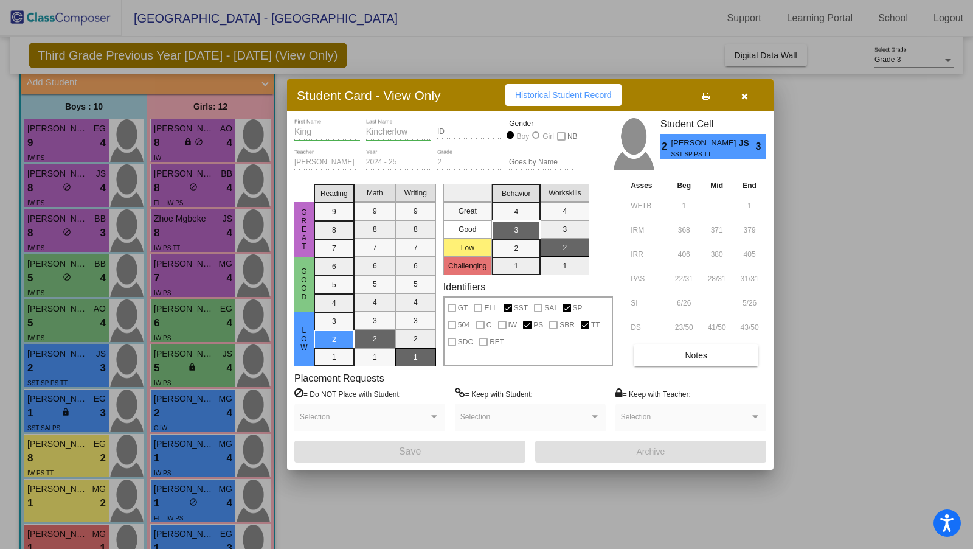 The image size is (973, 549). I want to click on input: teacher, so click(327, 162).